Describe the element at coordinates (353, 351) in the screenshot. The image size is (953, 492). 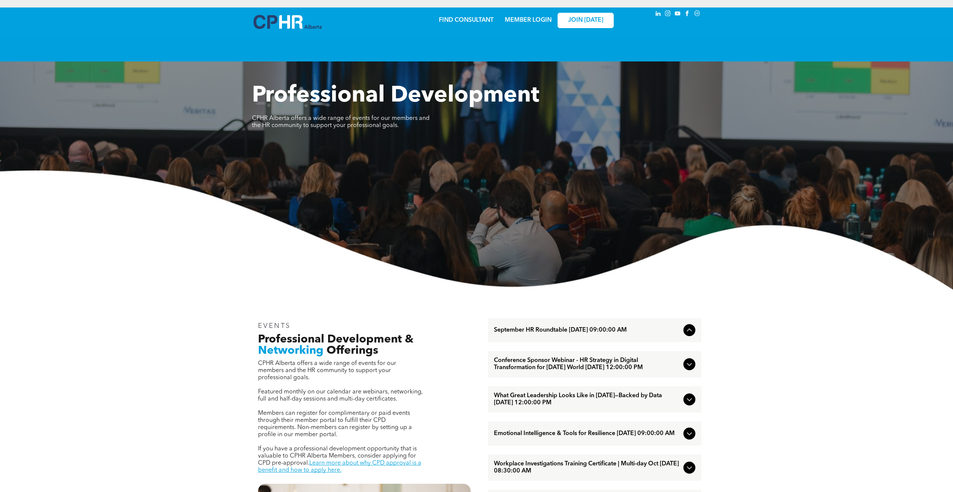
I see `span: Offerings` at that location.